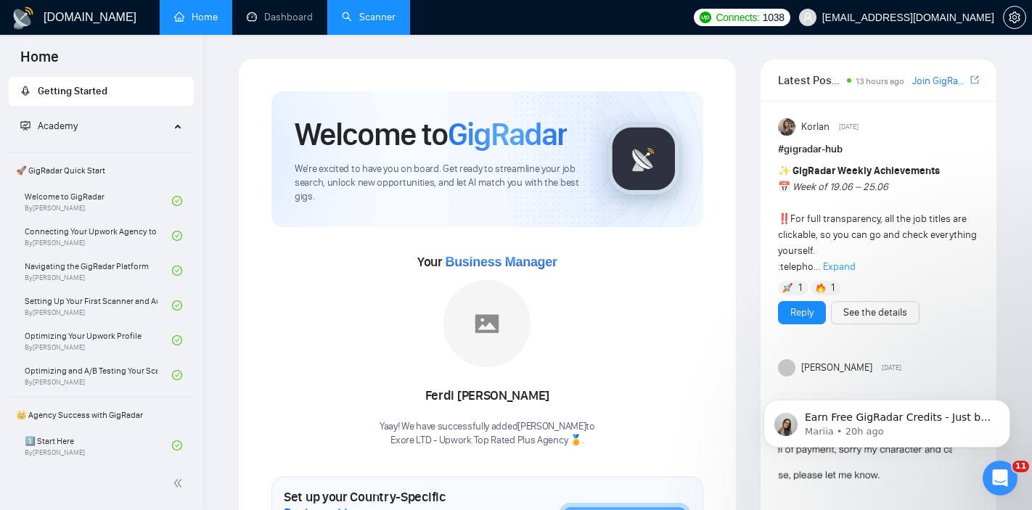 Image resolution: width=1032 pixels, height=510 pixels. What do you see at coordinates (279, 17) in the screenshot?
I see `a: dashboardDashboard` at bounding box center [279, 17].